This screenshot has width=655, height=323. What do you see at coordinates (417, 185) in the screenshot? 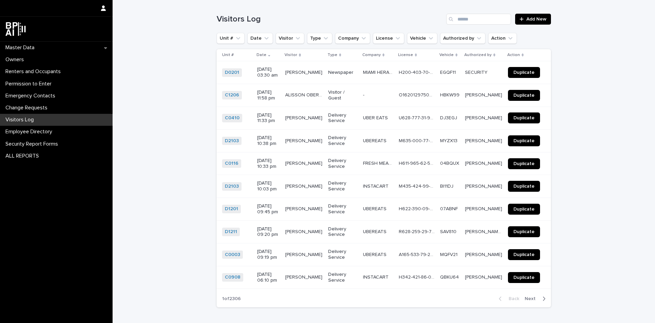
I see `p: M435-424-99-181-0` at bounding box center [417, 185].